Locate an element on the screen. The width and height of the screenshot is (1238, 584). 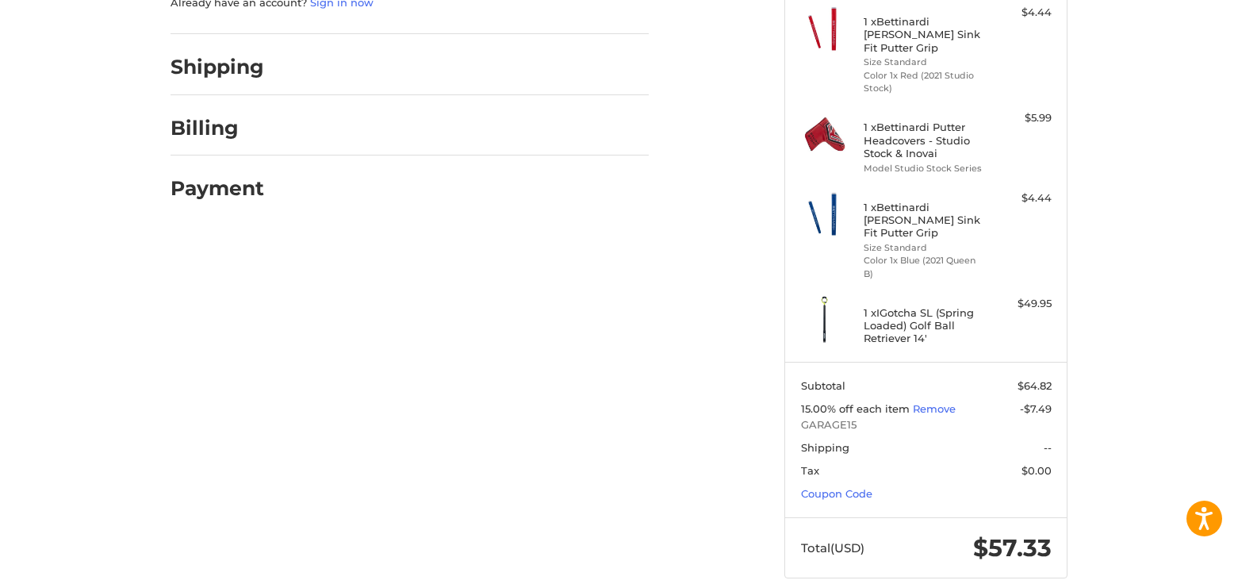
a: Remove is located at coordinates (934, 408).